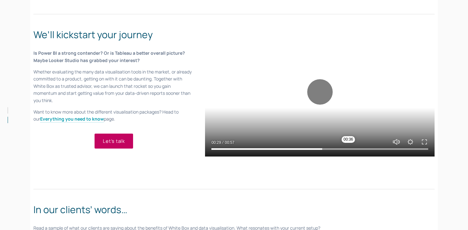  I want to click on div: Current time, so click(217, 143).